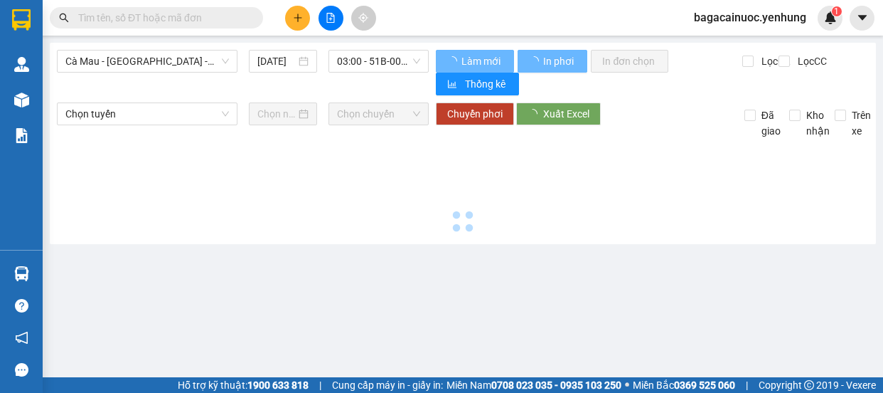 This screenshot has height=393, width=883. What do you see at coordinates (862, 18) in the screenshot?
I see `button: caret-down` at bounding box center [862, 18].